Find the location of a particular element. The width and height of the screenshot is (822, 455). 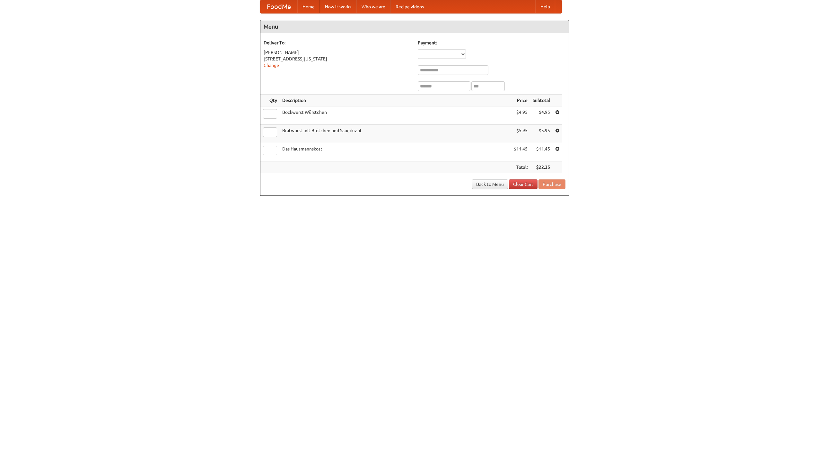

td: Bratwurst mit Brötchen und Sauerkraut is located at coordinates (395, 134).